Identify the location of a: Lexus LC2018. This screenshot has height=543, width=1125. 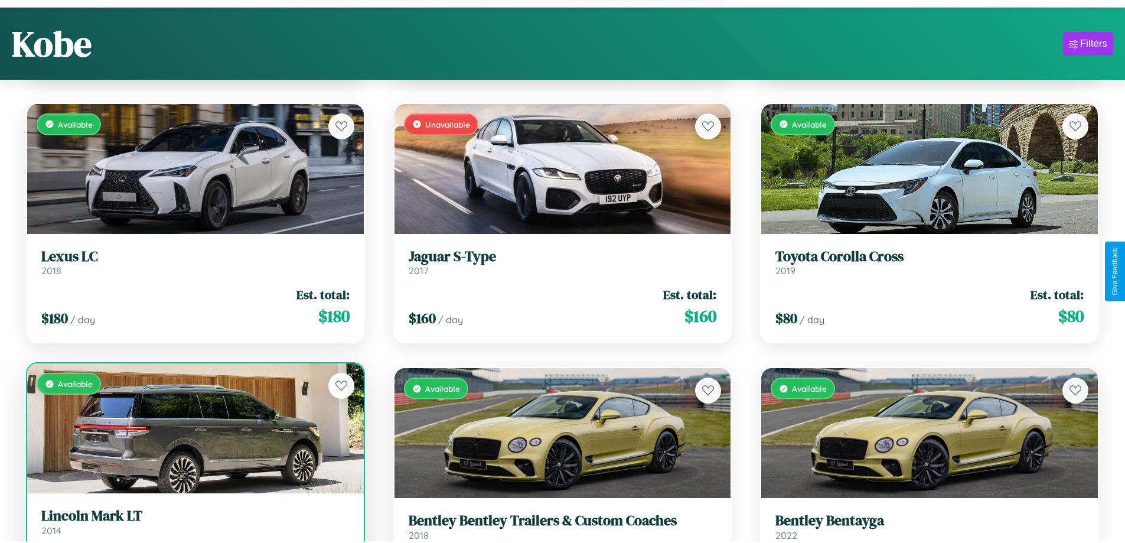
(196, 262).